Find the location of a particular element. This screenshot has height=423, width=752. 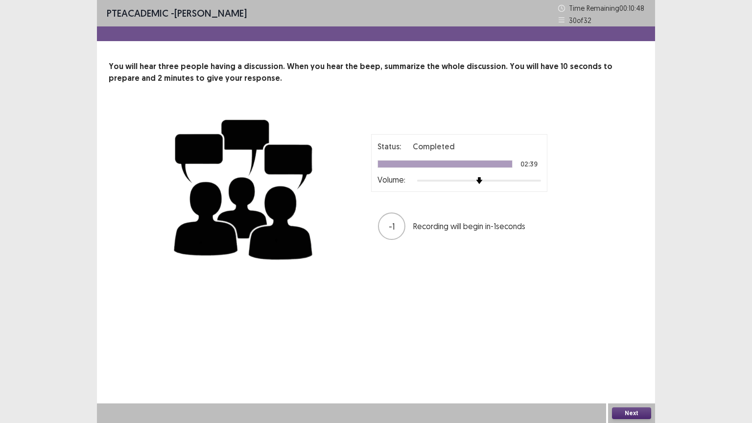

img: group-discussion is located at coordinates (244, 187).